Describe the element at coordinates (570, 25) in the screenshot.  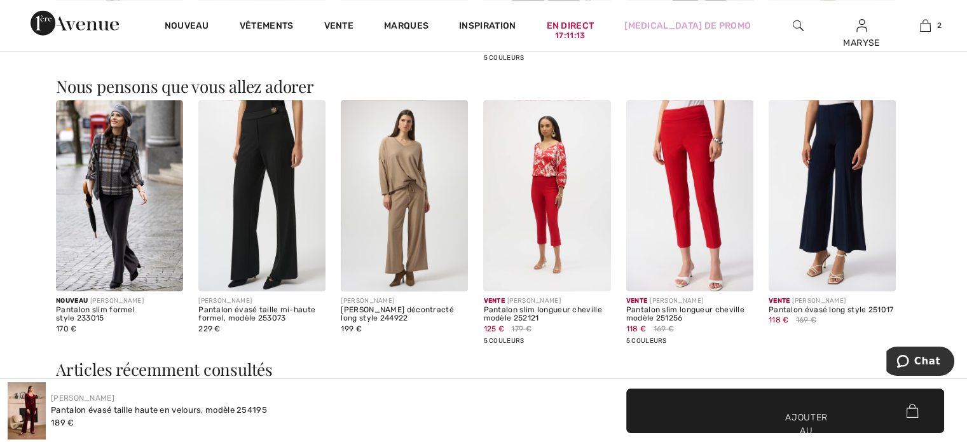
I see `font: En direct` at that location.